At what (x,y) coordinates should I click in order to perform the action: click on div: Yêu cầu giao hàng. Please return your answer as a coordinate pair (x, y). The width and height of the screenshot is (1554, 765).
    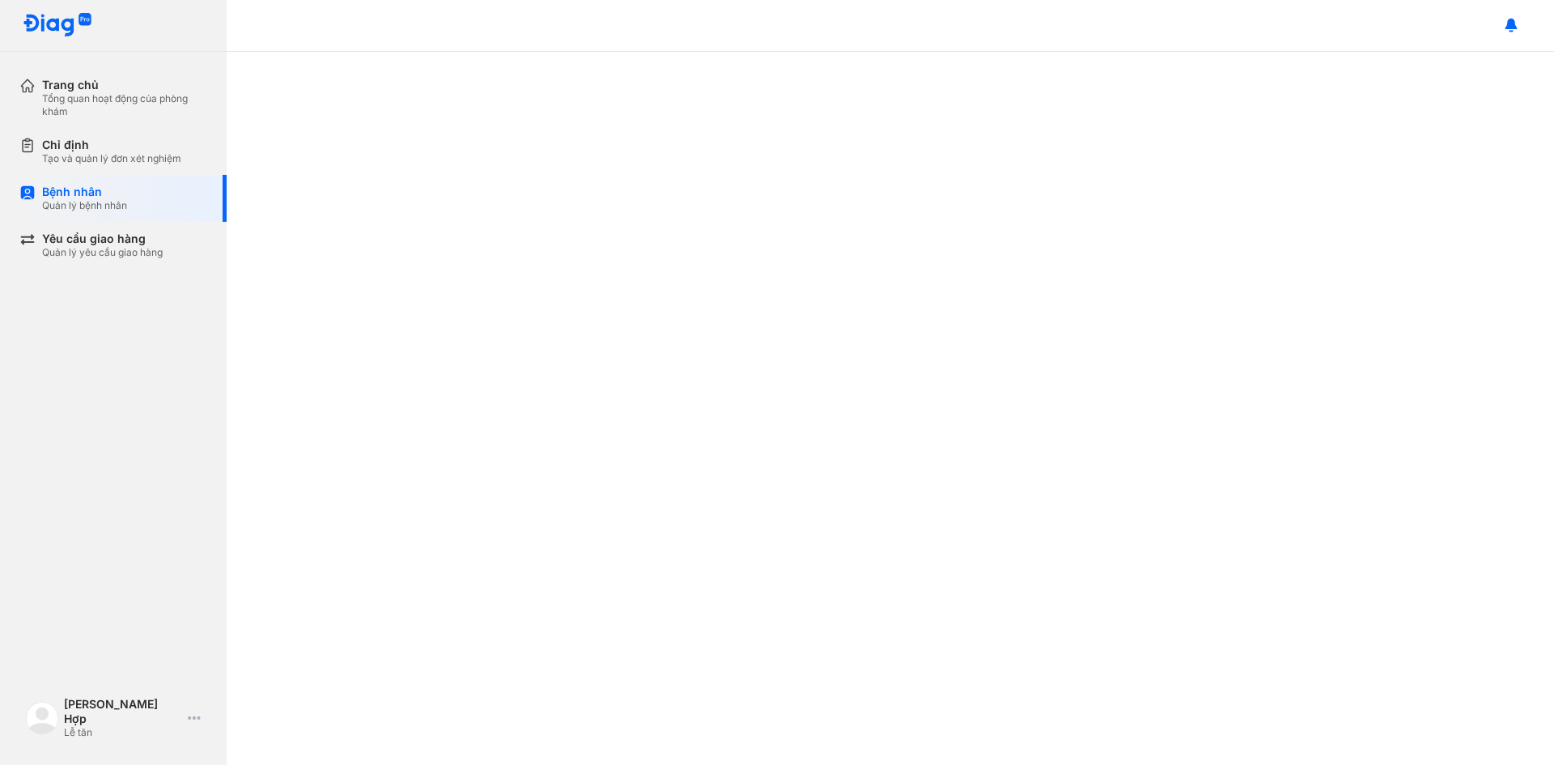
    Looking at the image, I should click on (102, 239).